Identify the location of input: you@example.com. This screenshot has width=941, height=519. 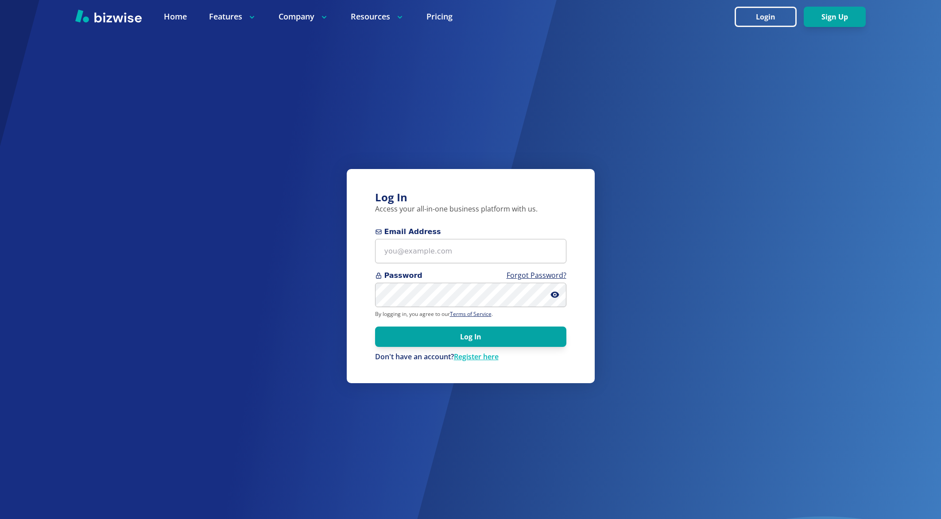
(471, 251).